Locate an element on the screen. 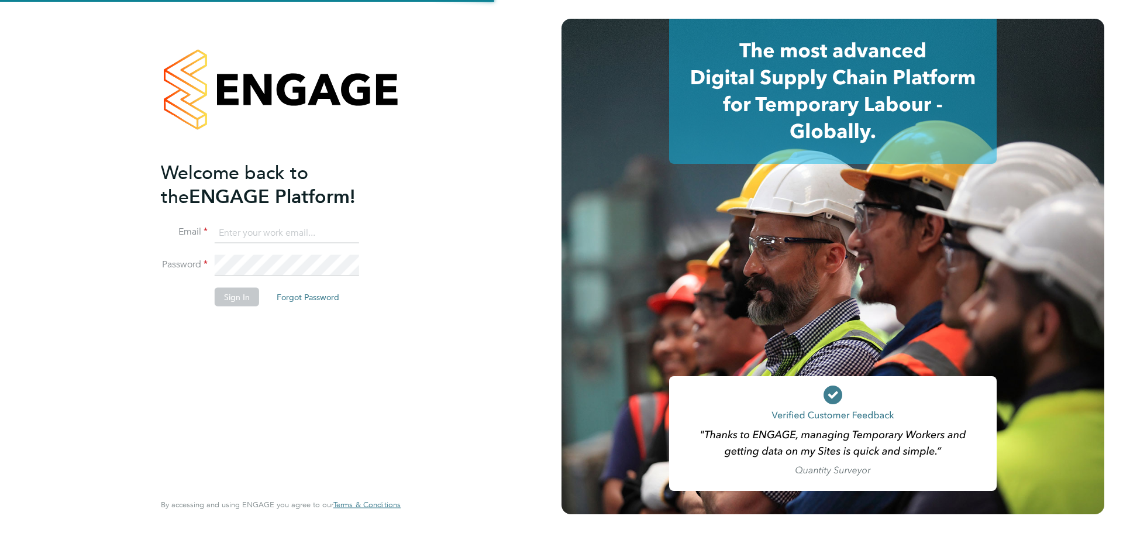  a: Terms & Conditions is located at coordinates (367, 505).